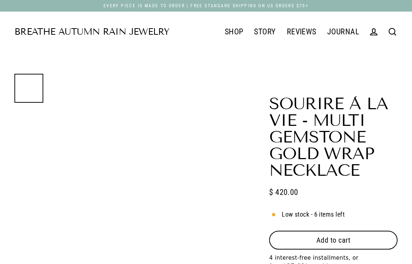  I want to click on span: Add to cart, so click(334, 240).